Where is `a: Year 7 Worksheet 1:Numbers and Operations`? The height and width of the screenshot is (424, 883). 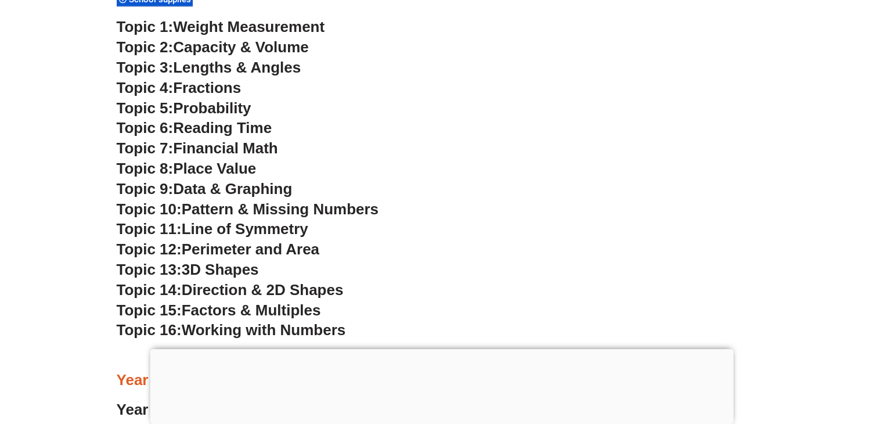
a: Year 7 Worksheet 1:Numbers and Operations is located at coordinates (278, 410).